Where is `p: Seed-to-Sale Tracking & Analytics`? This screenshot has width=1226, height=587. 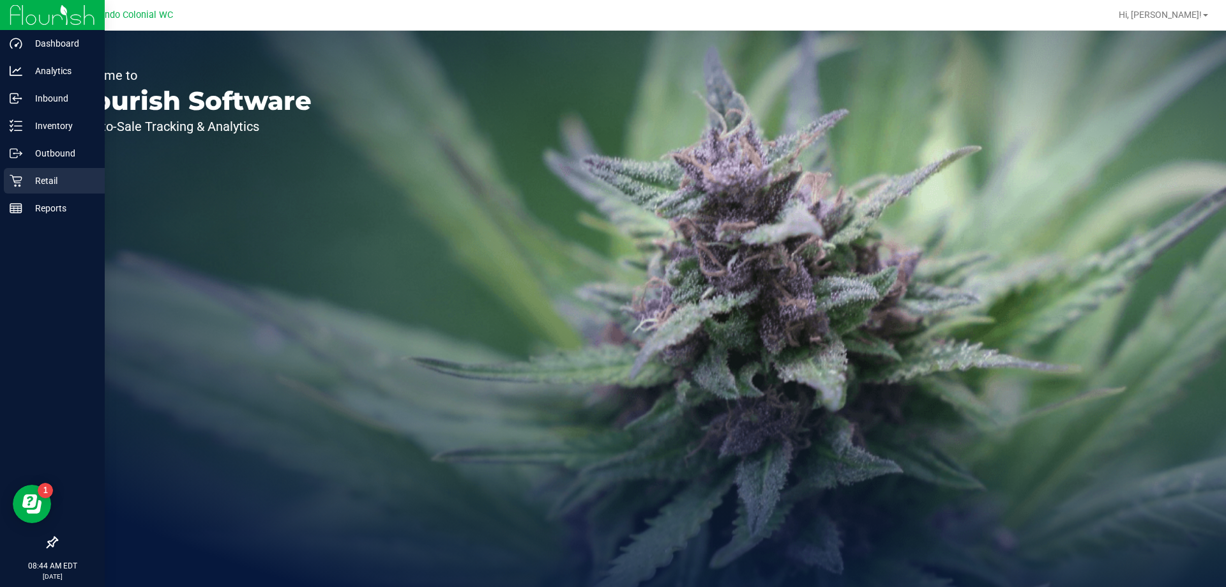
p: Seed-to-Sale Tracking & Analytics is located at coordinates (190, 126).